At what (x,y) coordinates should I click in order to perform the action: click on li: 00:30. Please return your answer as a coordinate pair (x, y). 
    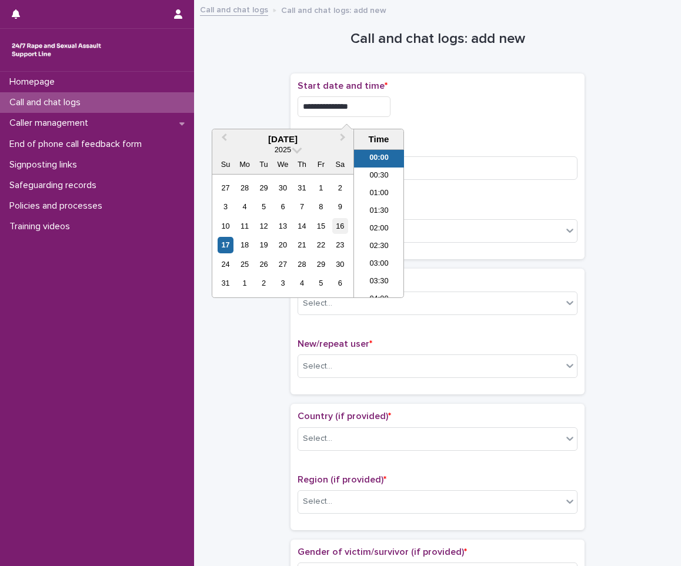
    Looking at the image, I should click on (379, 176).